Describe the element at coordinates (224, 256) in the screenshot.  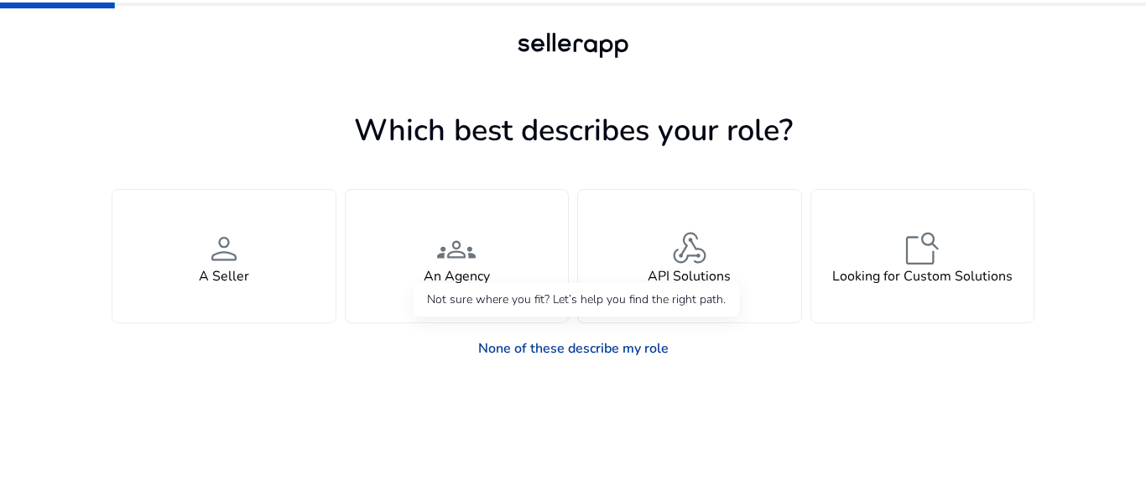
I see `button: personA Seller` at that location.